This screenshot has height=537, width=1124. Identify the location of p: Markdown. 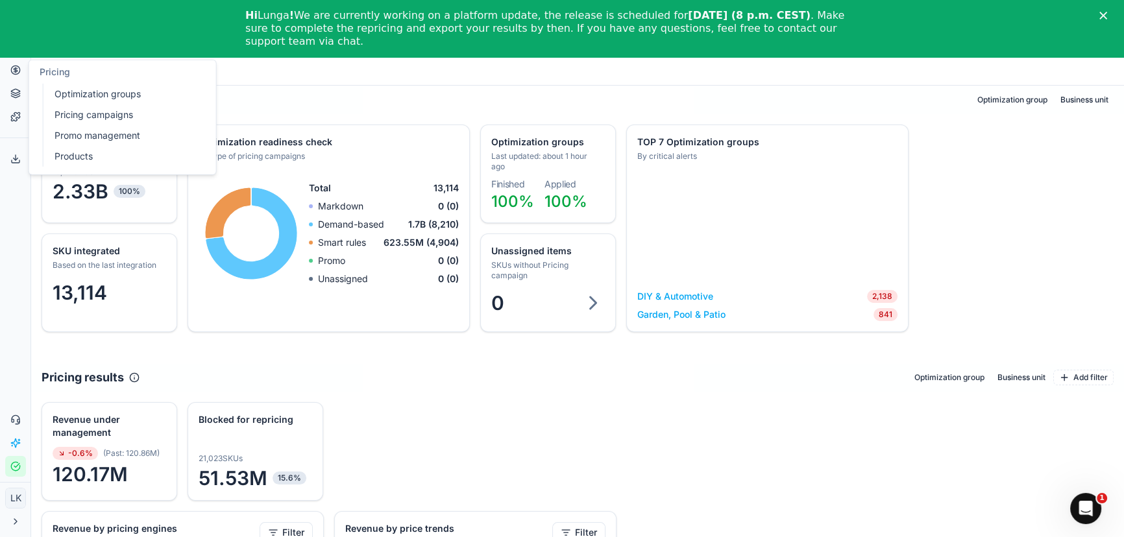
(341, 206).